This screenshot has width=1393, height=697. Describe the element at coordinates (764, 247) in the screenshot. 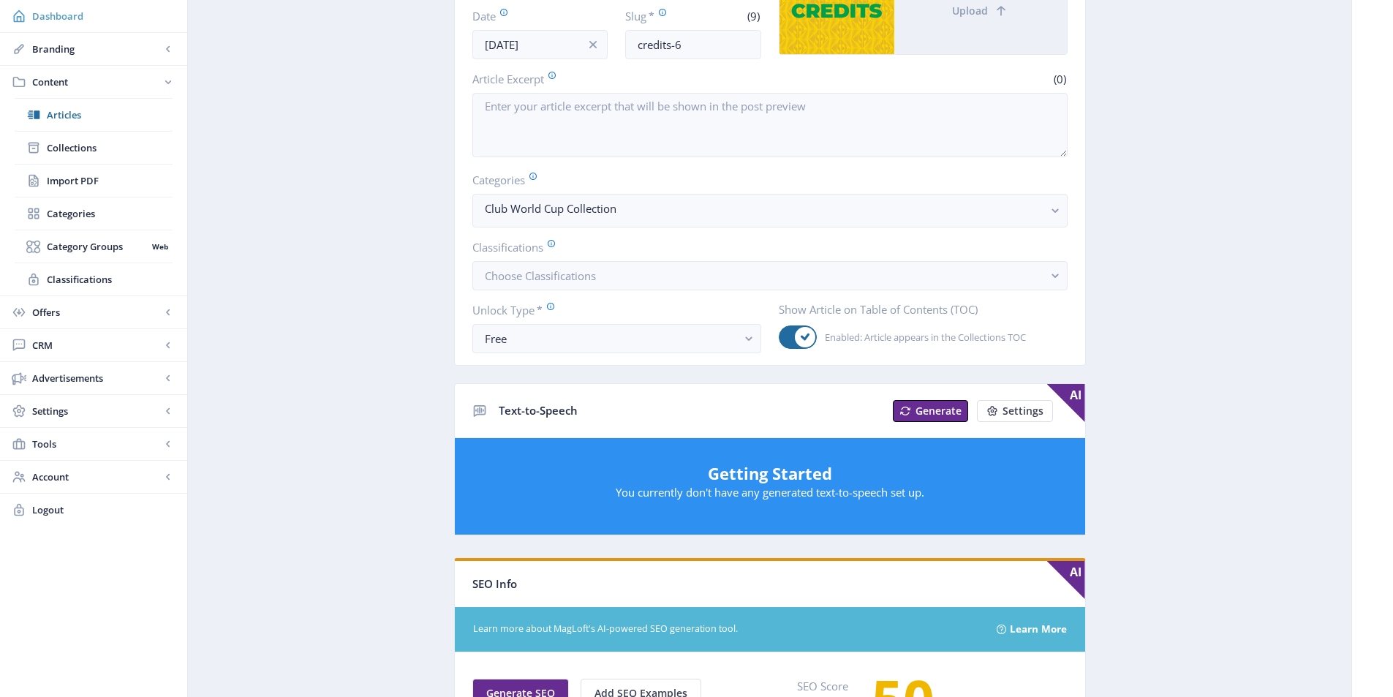

I see `label: Classifications` at that location.